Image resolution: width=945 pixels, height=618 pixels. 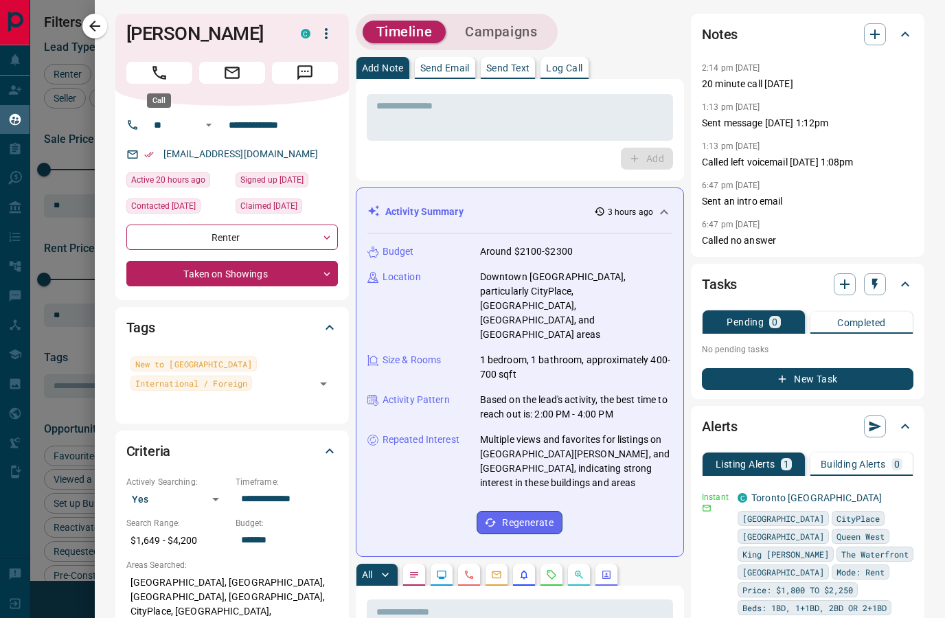 What do you see at coordinates (232, 73) in the screenshot?
I see `span: Email` at bounding box center [232, 73].